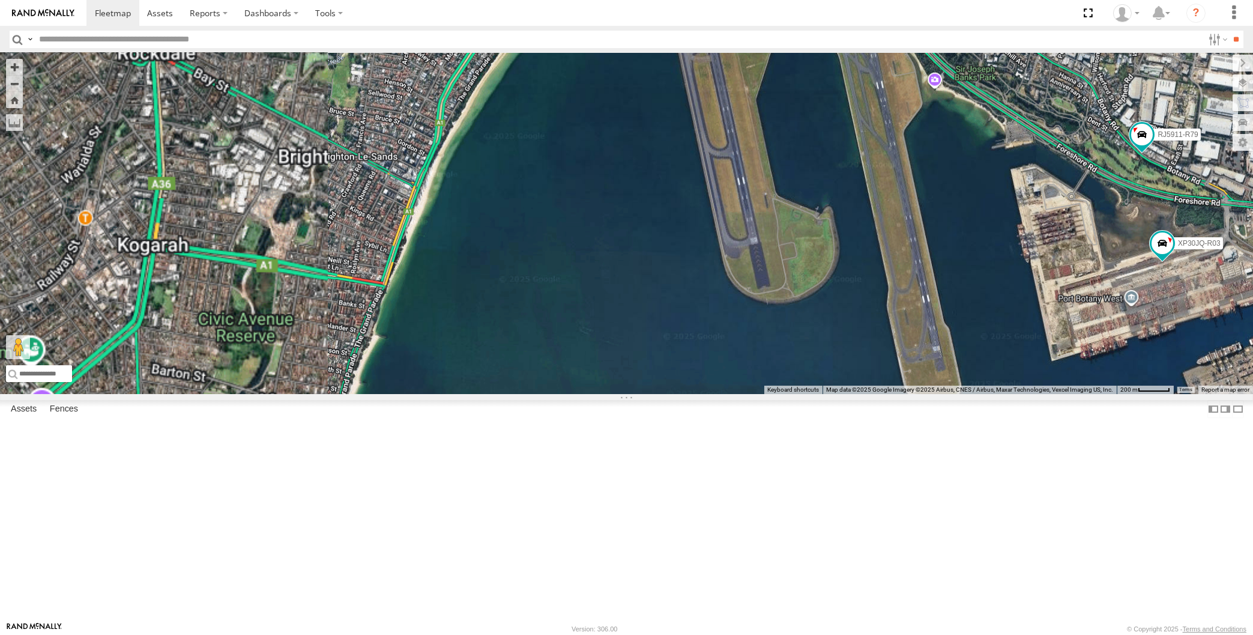 The width and height of the screenshot is (1253, 635). I want to click on span: Map data ©2025 Google Imagery ©2025 Airbus, CNES / Airbus, Maxar Technologies, Vexcel Imaging US,..., so click(970, 389).